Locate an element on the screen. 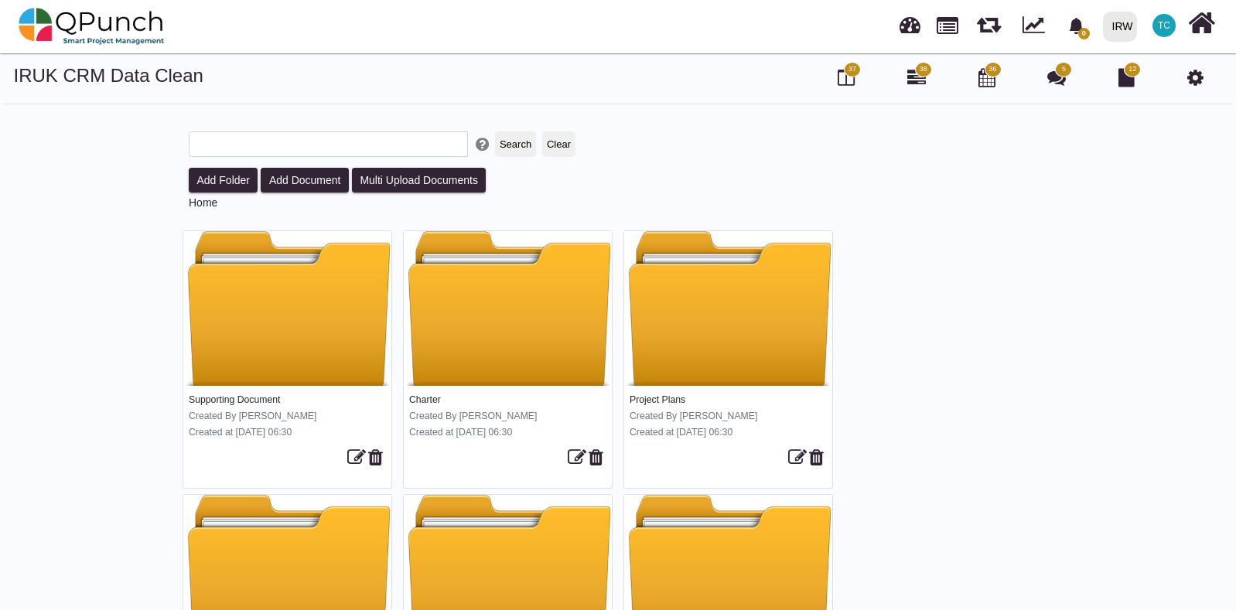 The width and height of the screenshot is (1236, 610). small: Supporting Document is located at coordinates (234, 400).